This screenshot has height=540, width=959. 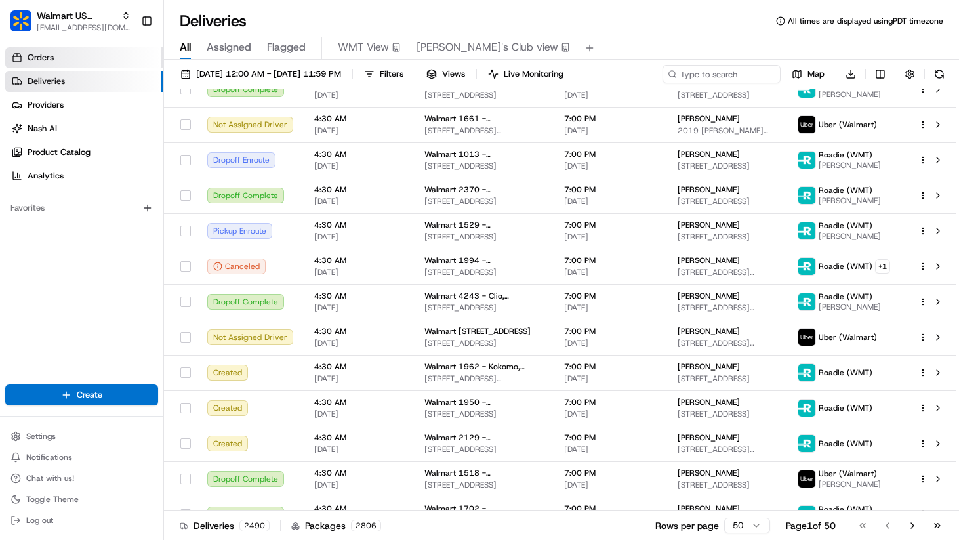 I want to click on button: Create, so click(x=81, y=395).